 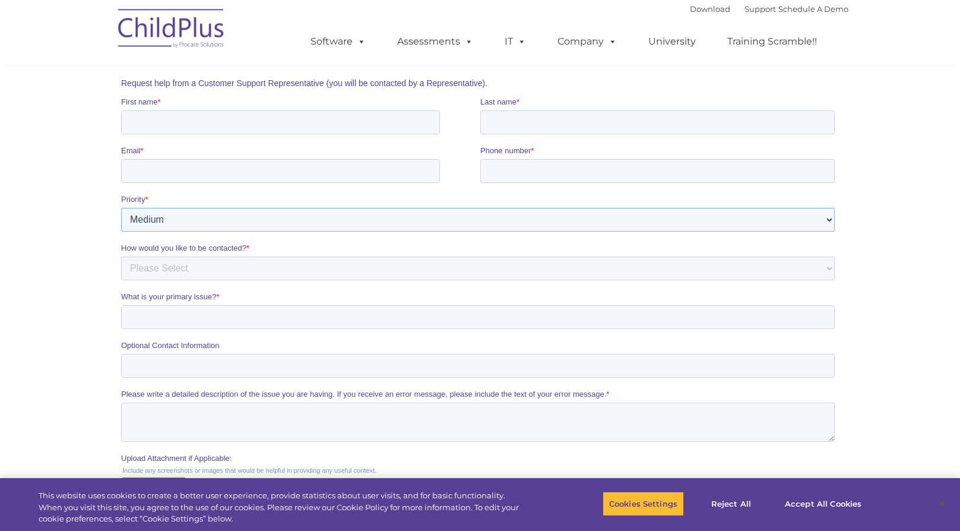 What do you see at coordinates (283, 507) in the screenshot?
I see `div: This website uses cookies to create a better user experience, provide statistics about user visit...` at bounding box center [283, 507].